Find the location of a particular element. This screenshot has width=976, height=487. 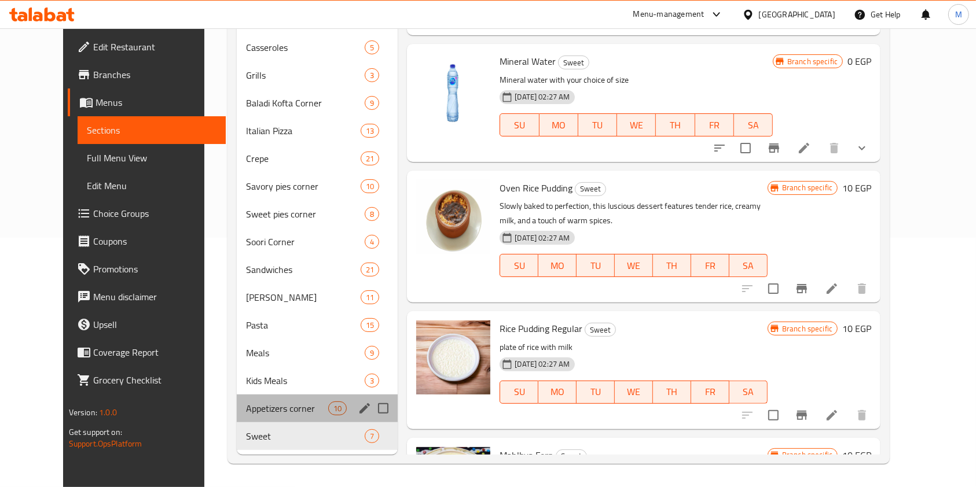

div: Appetizers corner10edit is located at coordinates (317, 409).